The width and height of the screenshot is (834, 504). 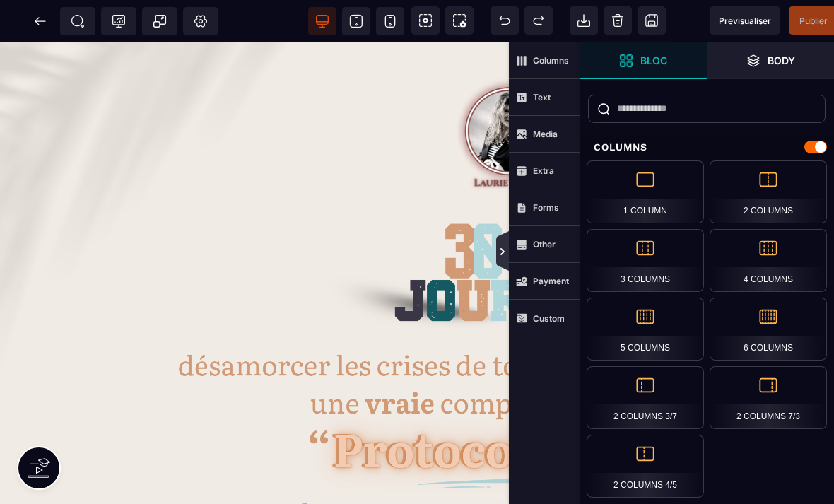 I want to click on div: 6 Columns, so click(x=768, y=328).